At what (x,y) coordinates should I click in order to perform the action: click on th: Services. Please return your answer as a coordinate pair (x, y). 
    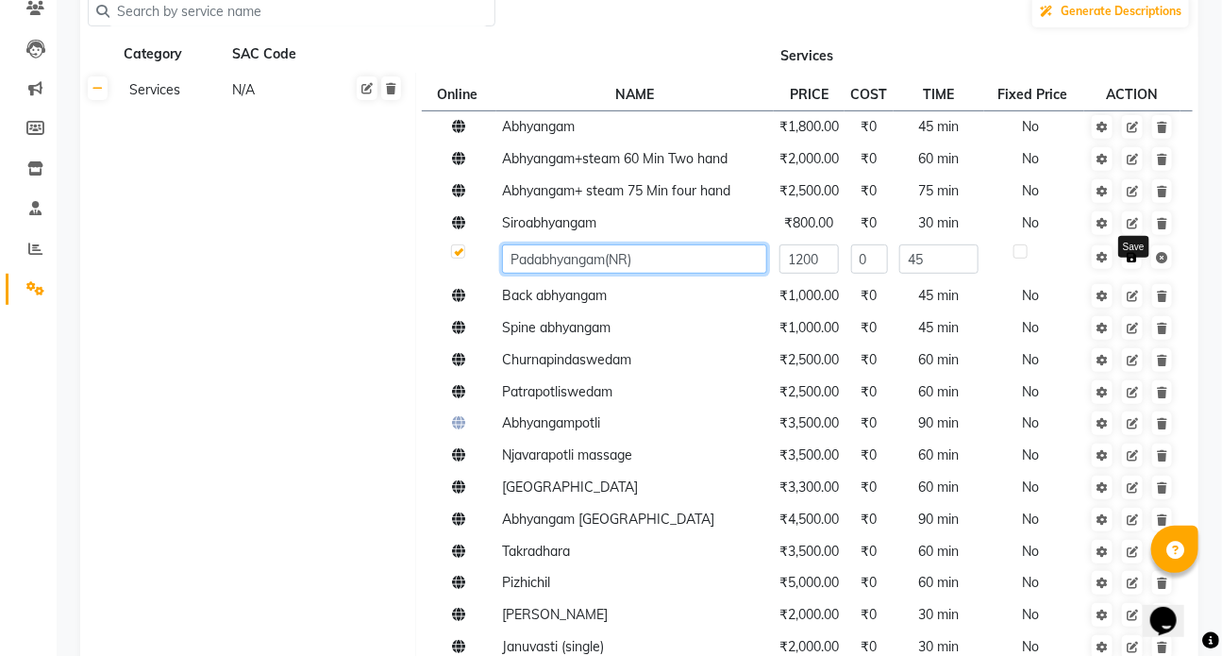
    Looking at the image, I should click on (808, 55).